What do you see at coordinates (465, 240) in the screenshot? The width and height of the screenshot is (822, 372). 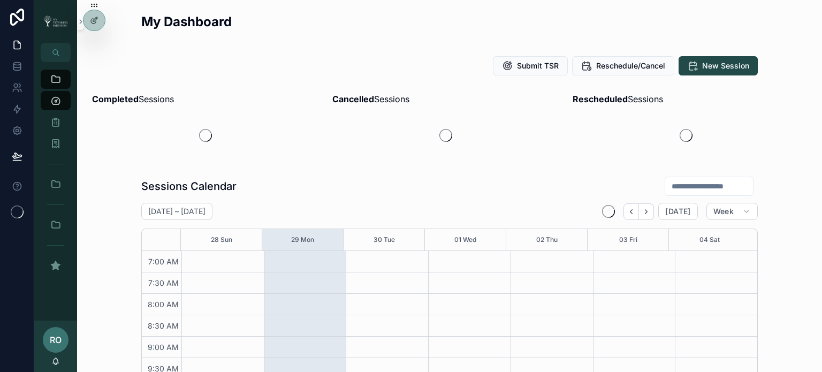 I see `button: 01 Wed` at bounding box center [465, 240].